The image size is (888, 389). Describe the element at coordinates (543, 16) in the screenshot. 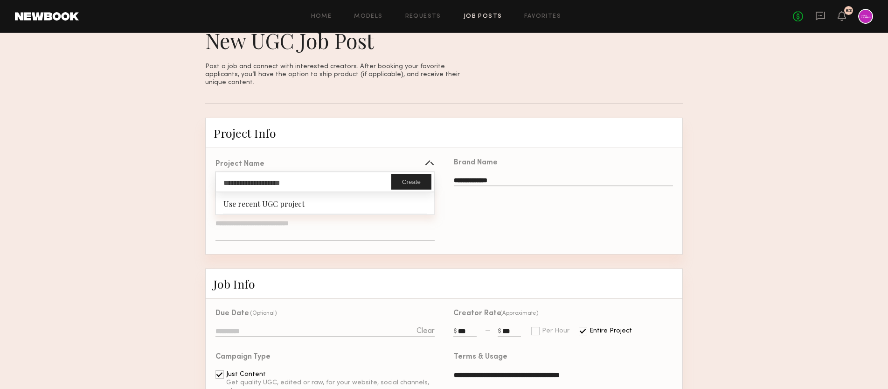

I see `a: Favorites` at that location.